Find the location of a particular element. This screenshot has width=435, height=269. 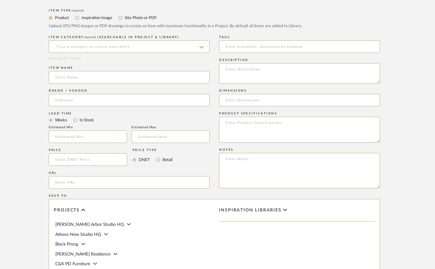

label: Retail is located at coordinates (167, 160).